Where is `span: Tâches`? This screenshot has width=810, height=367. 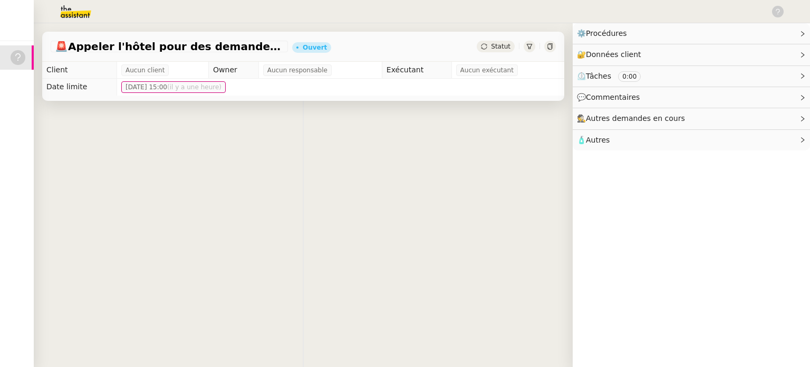 span: Tâches is located at coordinates (599, 76).